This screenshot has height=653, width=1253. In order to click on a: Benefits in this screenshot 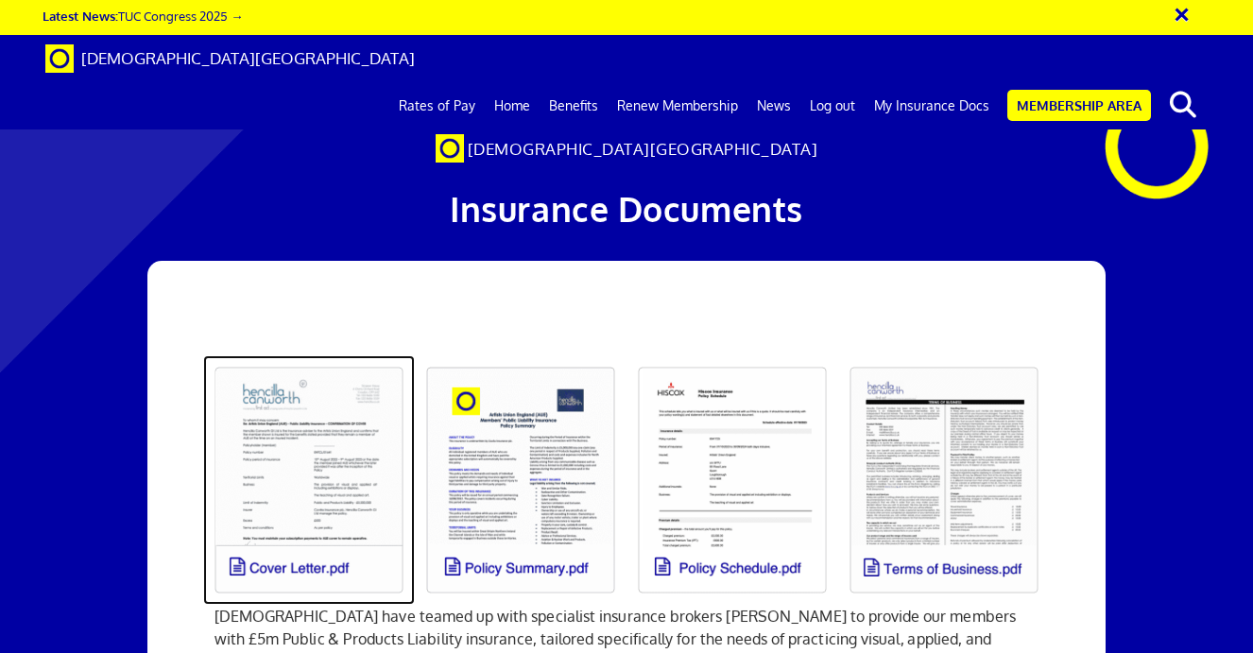, I will do `click(574, 106)`.